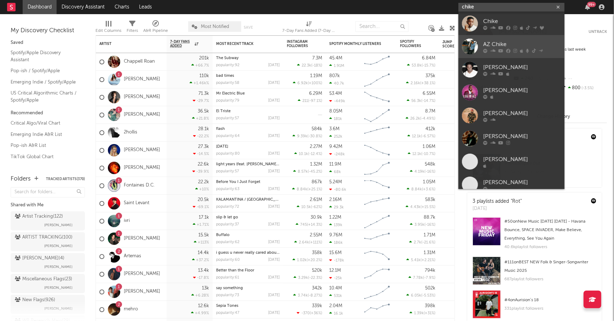  Describe the element at coordinates (415, 207) in the screenshot. I see `span: 4.43k` at that location.